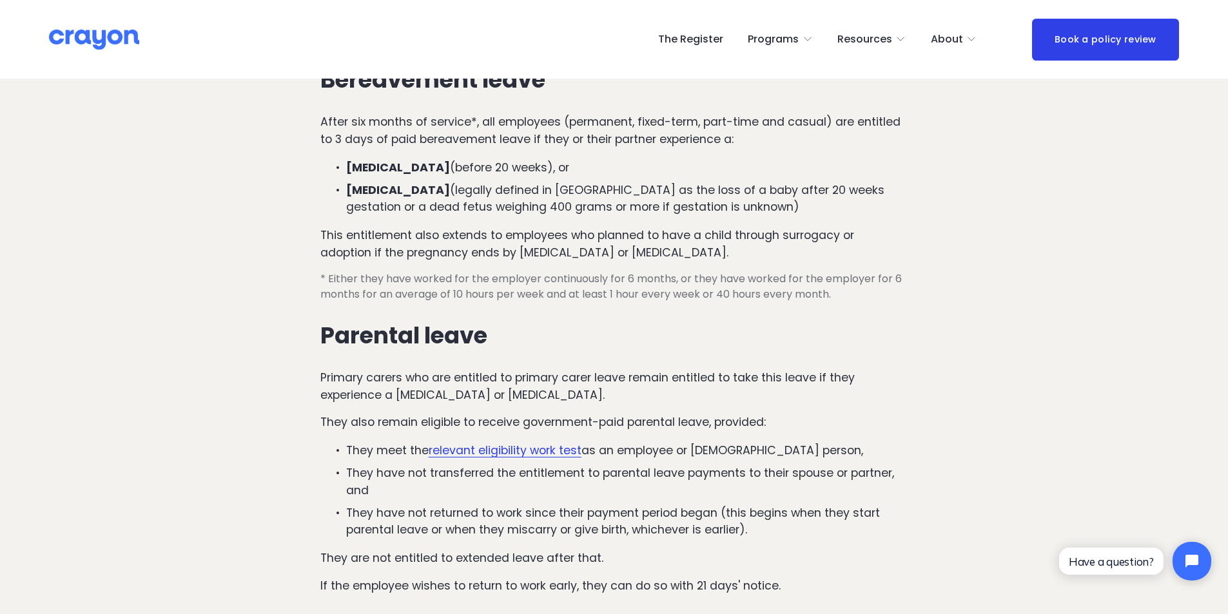 The height and width of the screenshot is (614, 1228). Describe the element at coordinates (690, 39) in the screenshot. I see `a: The Register` at that location.